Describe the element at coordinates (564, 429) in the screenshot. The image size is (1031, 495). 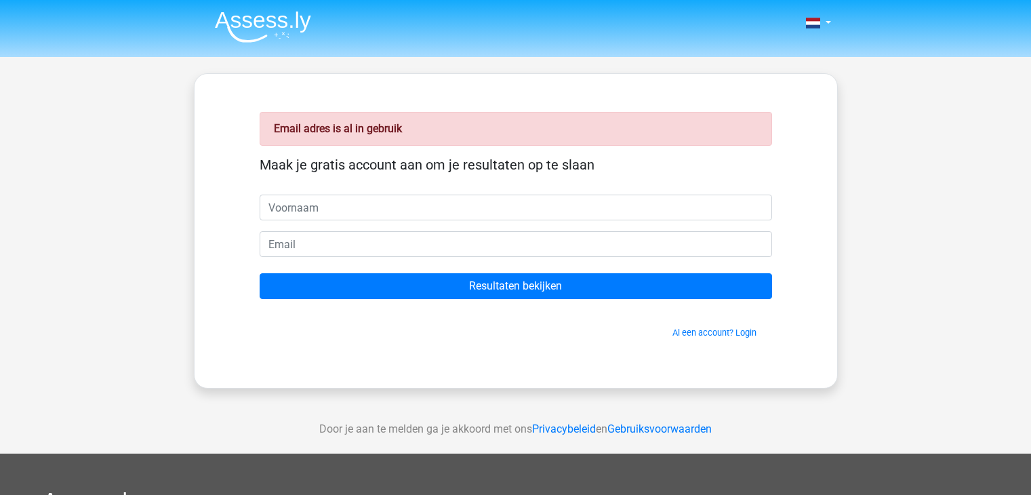
I see `a: Privacybeleid` at that location.